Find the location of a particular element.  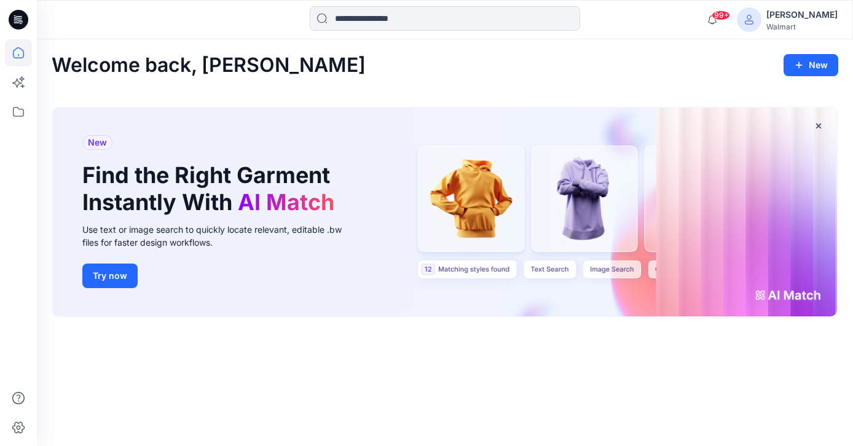

span: New is located at coordinates (97, 143).